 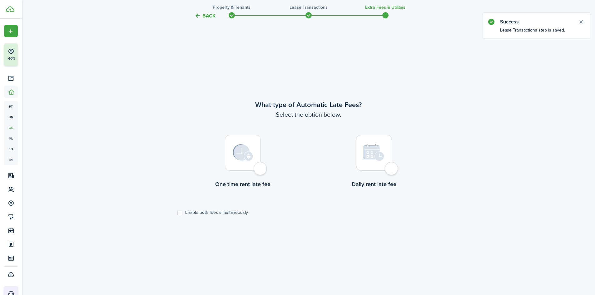 What do you see at coordinates (385, 7) in the screenshot?
I see `h3: Extra fees & Utilities` at bounding box center [385, 7].